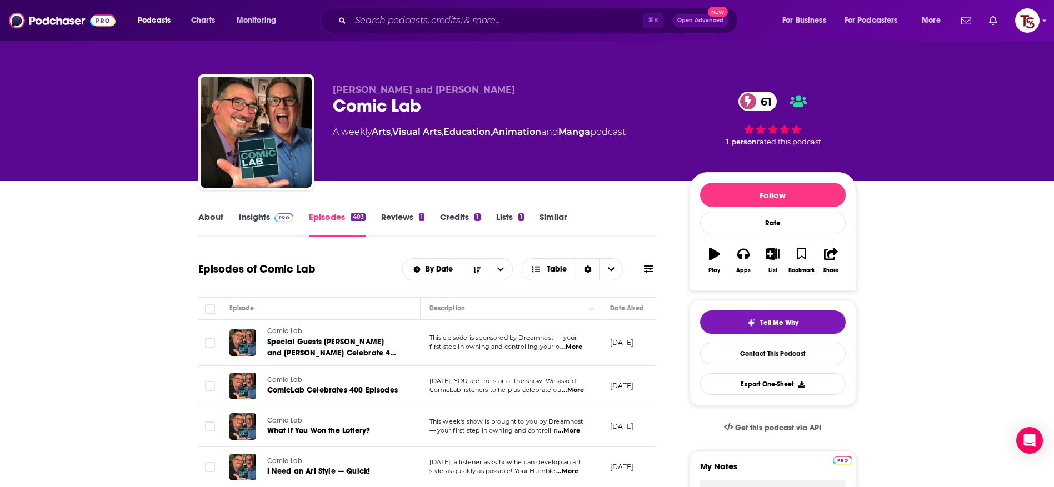 This screenshot has height=487, width=1054. I want to click on a: What if You Won the Lottery?, so click(333, 431).